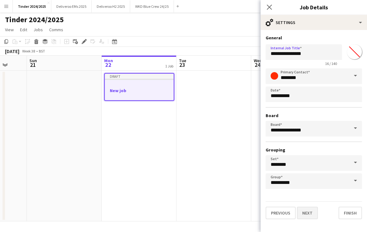  Describe the element at coordinates (169, 66) in the screenshot. I see `div: 1 Job` at that location.